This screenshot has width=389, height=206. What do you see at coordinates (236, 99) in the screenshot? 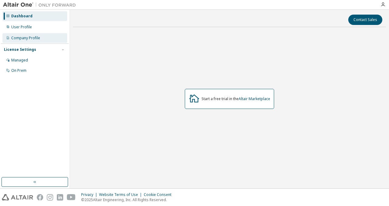
I see `div: Start a free trial in the` at bounding box center [236, 99].